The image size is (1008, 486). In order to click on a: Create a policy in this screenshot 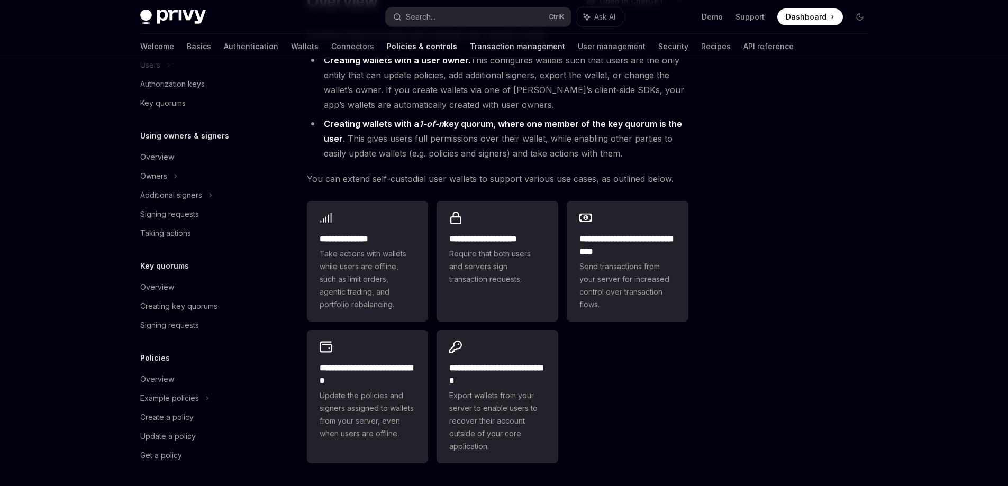, I will do `click(199, 417)`.